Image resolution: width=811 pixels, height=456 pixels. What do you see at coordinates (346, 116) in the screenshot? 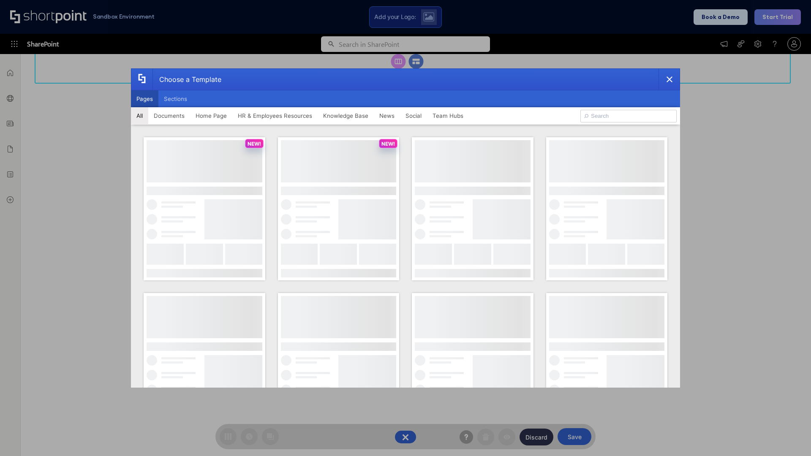
I see `button: Knowledge Base` at bounding box center [346, 116].